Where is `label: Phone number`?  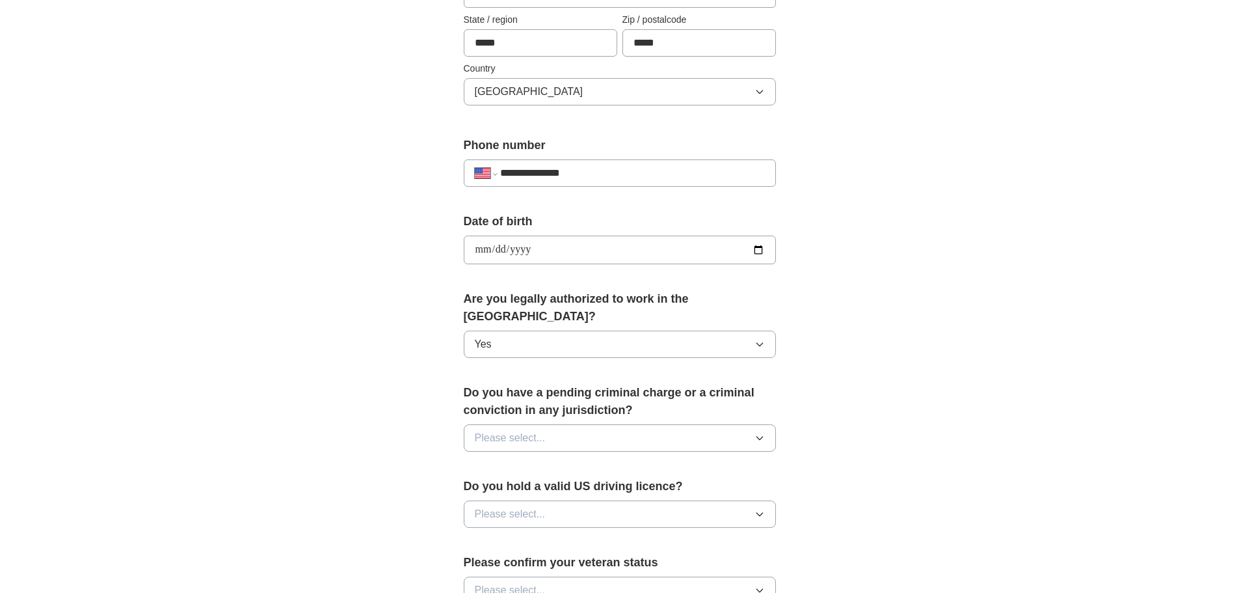
label: Phone number is located at coordinates (620, 145).